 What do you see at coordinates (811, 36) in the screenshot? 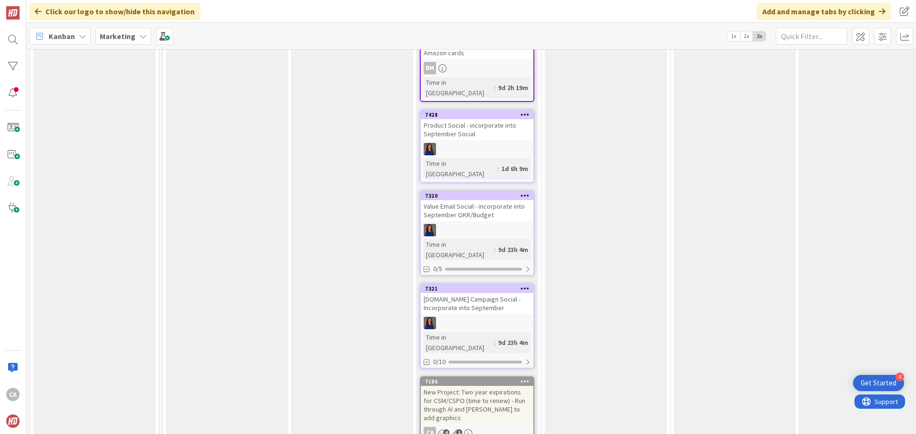
I see `input: Quick Filter...` at bounding box center [811, 36].